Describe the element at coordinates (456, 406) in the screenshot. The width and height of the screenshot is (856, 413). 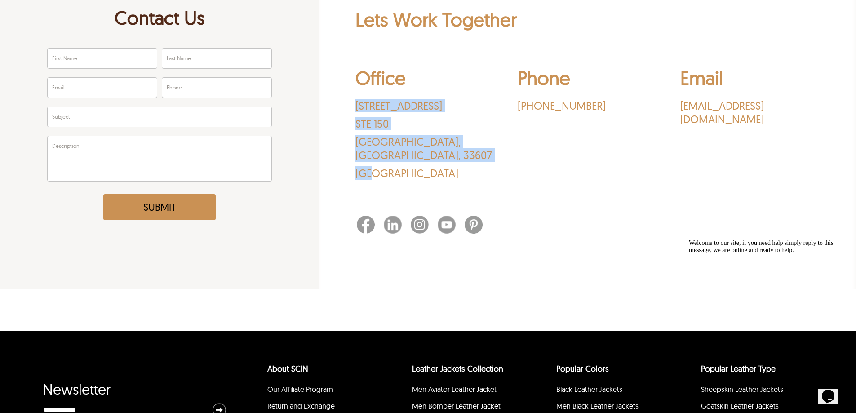
I see `a: Men Bomber Leather Jacket` at that location.